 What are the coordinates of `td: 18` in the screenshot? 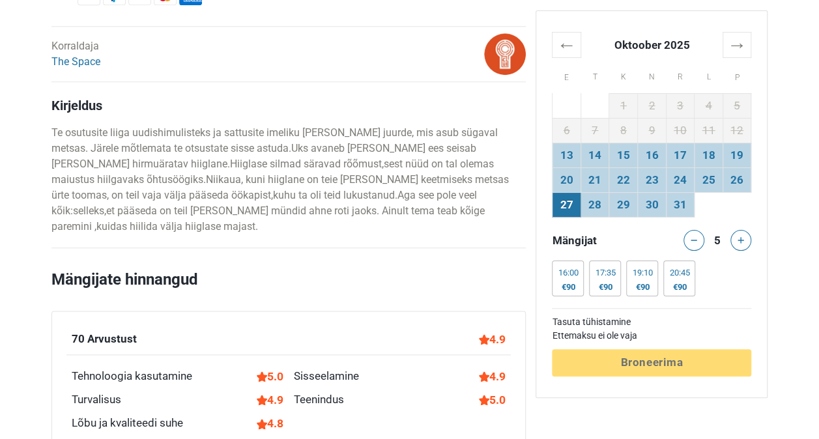 It's located at (709, 155).